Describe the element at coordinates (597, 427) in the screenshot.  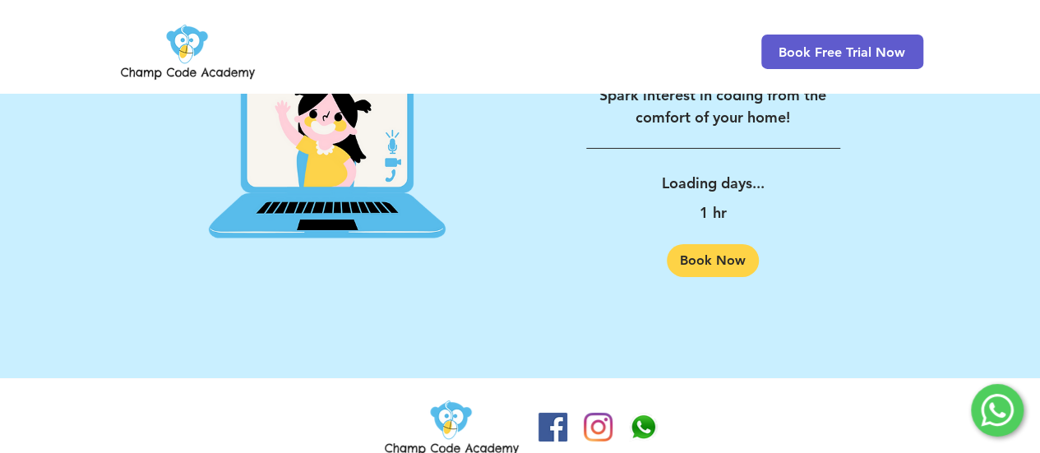
I see `ul: Social Bar` at that location.